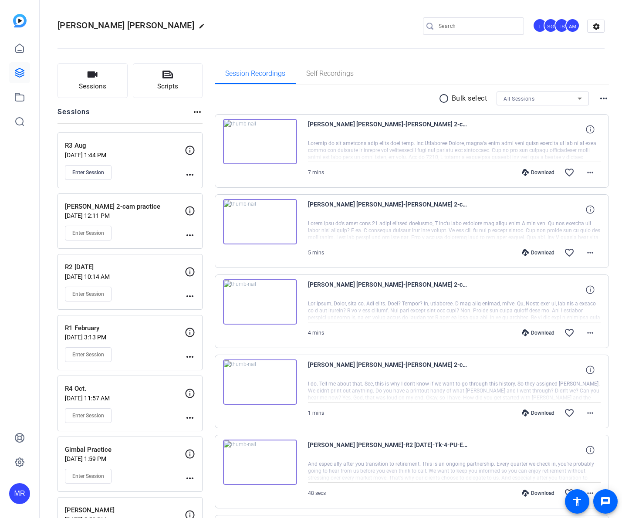  What do you see at coordinates (74, 115) in the screenshot?
I see `h2: Sessions` at bounding box center [74, 115].